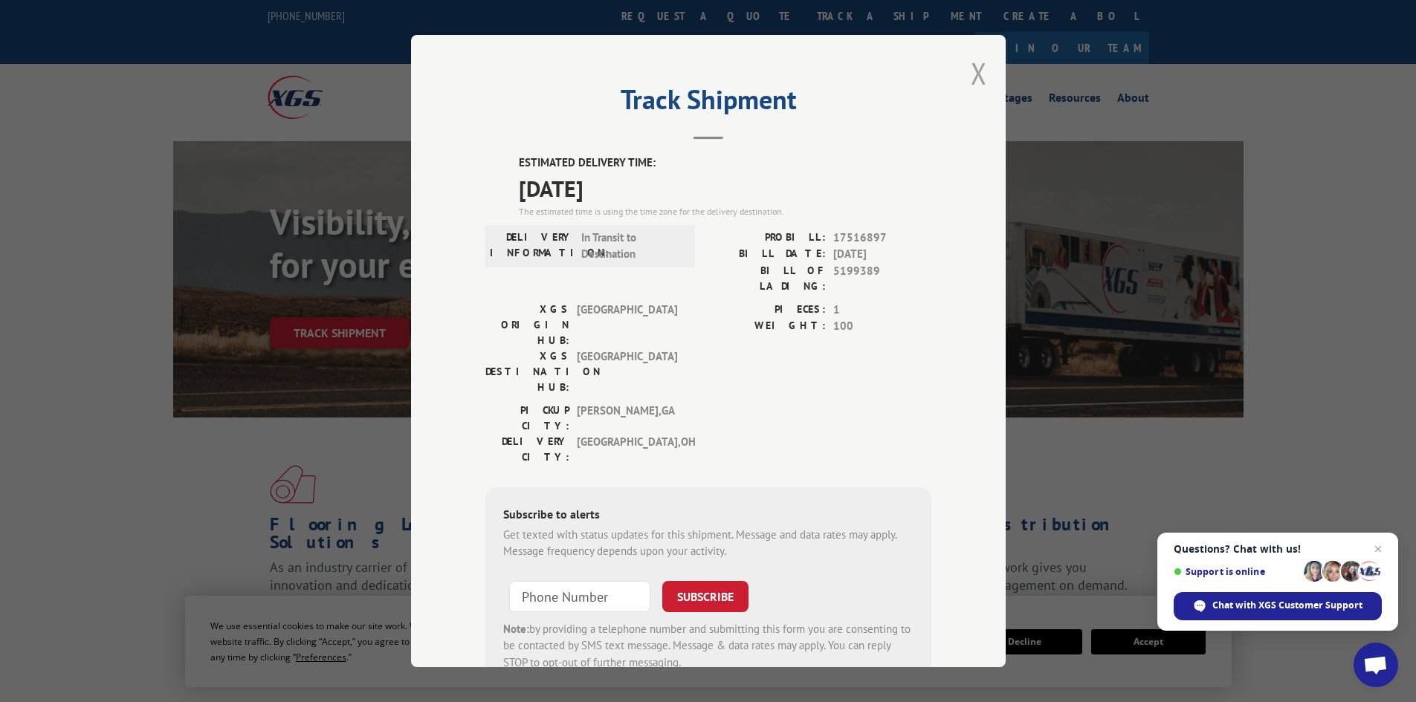 The width and height of the screenshot is (1416, 702). What do you see at coordinates (531, 246) in the screenshot?
I see `label: DELIVERY INFORMATION:` at bounding box center [531, 246].